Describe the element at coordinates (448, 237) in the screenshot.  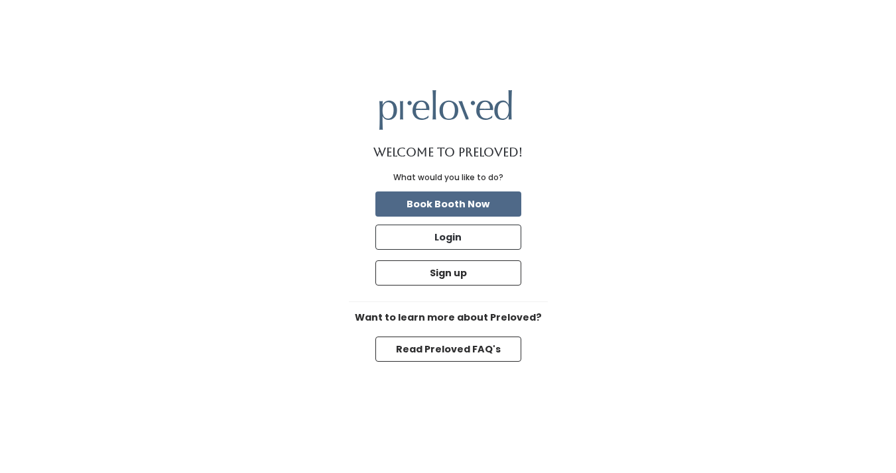
I see `a: Login` at that location.